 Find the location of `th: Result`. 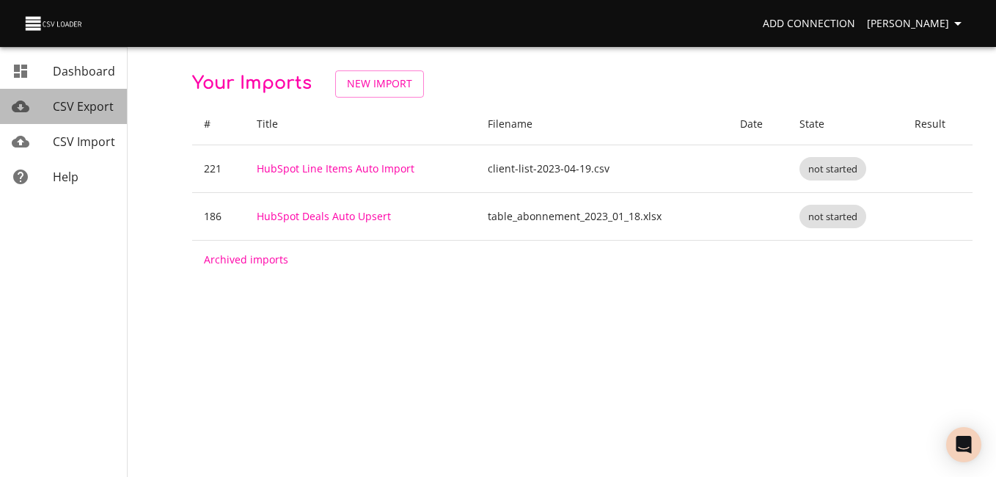

th: Result is located at coordinates (938, 124).